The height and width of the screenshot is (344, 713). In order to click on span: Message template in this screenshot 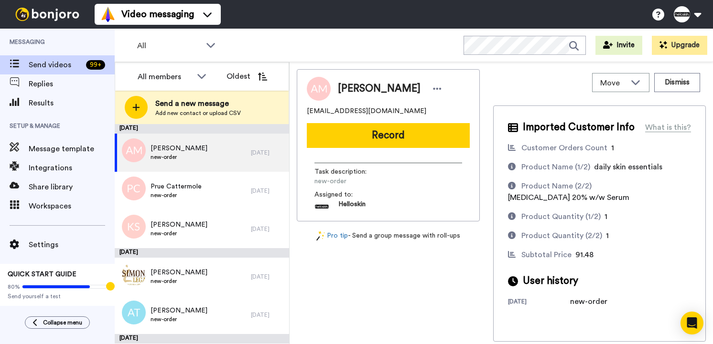, I will do `click(72, 149)`.